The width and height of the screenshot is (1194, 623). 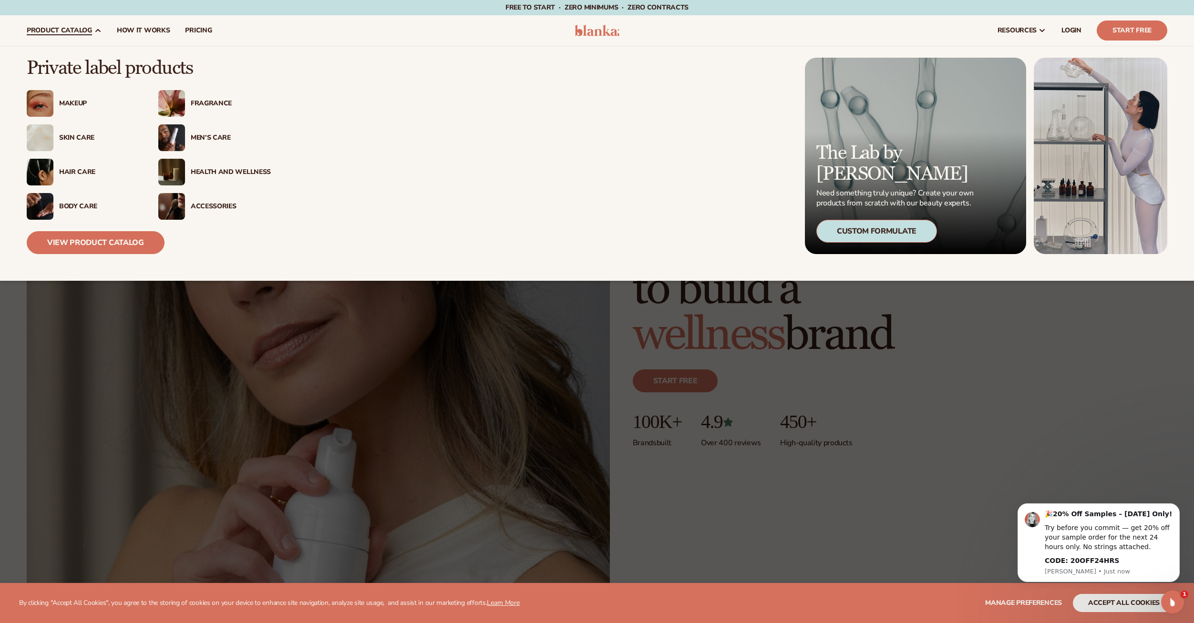 What do you see at coordinates (215, 206) in the screenshot?
I see `a: Female with makeup brush. Accessories` at bounding box center [215, 206].